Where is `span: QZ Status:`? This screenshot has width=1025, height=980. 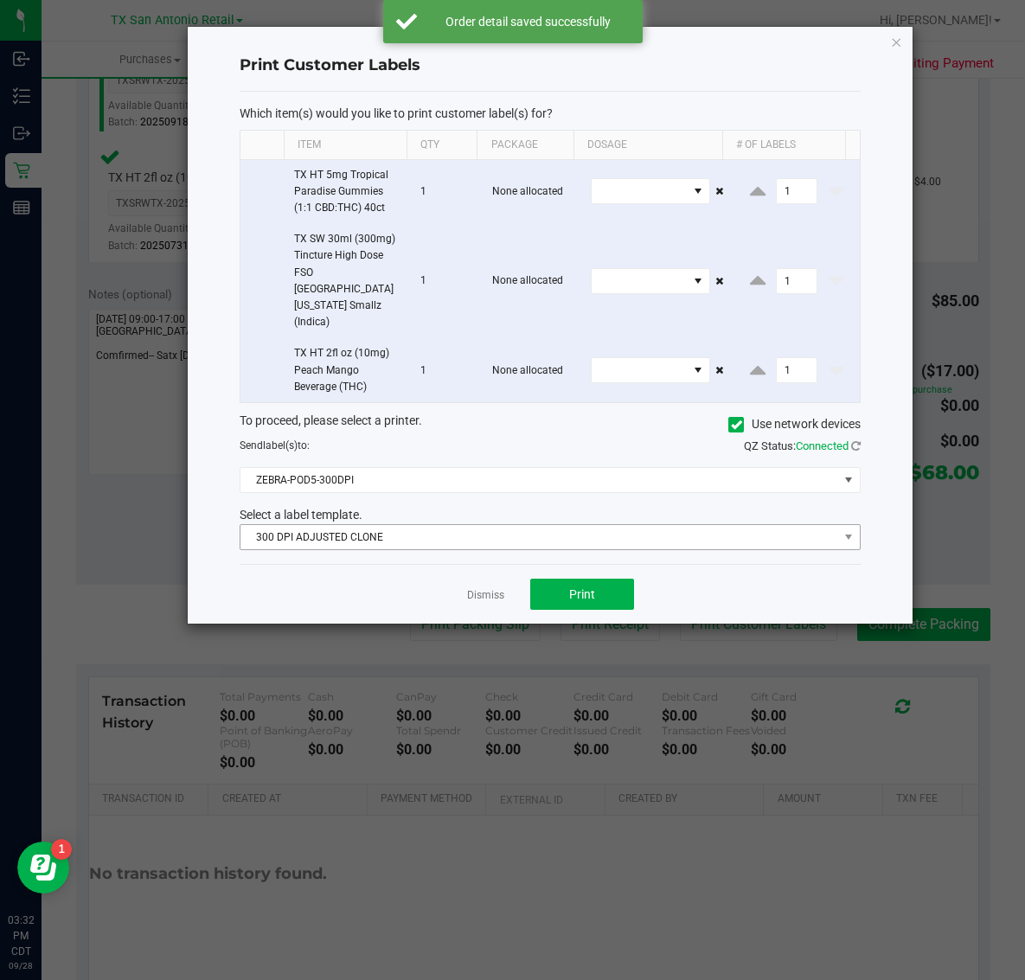
span: QZ Status: is located at coordinates (802, 445).